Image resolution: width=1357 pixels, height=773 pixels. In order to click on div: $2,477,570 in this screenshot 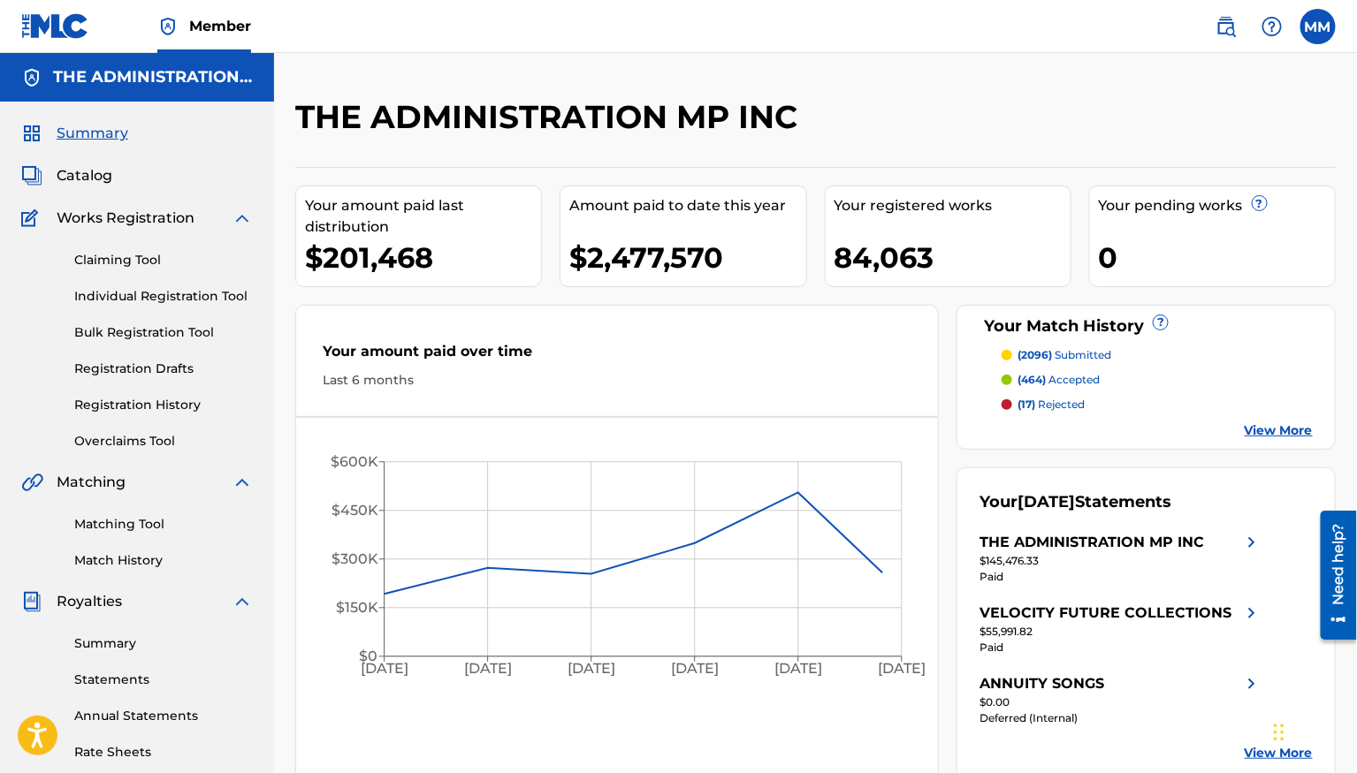, I will do `click(687, 257)`.